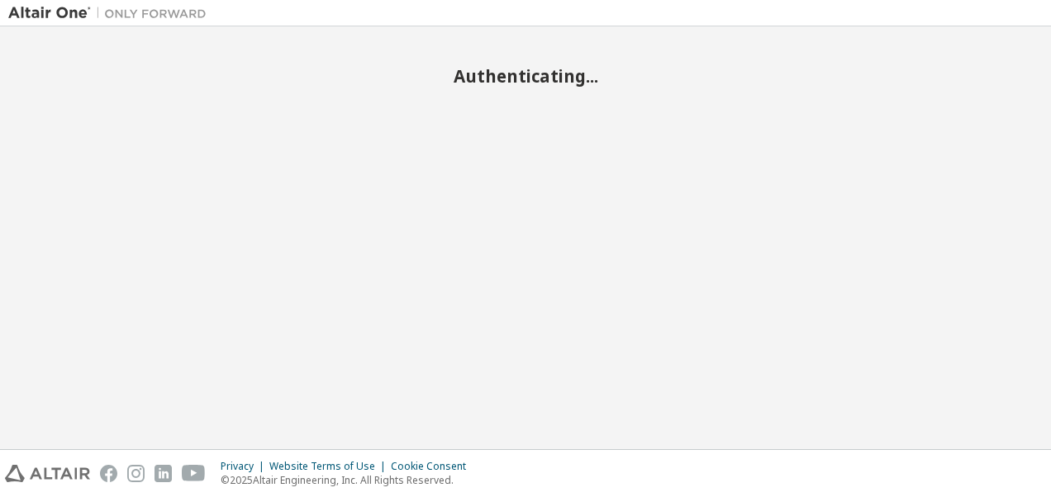  I want to click on div: Privacy, so click(244, 467).